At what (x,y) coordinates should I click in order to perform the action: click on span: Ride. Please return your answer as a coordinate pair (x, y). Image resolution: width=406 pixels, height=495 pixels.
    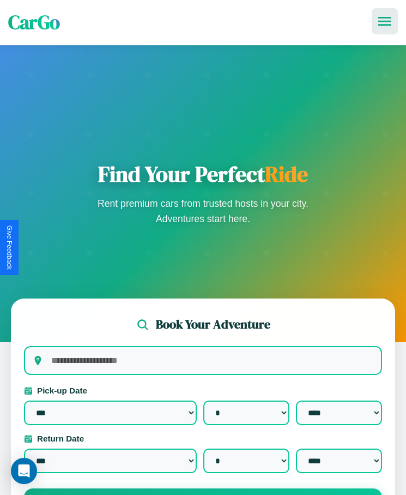
    Looking at the image, I should click on (286, 174).